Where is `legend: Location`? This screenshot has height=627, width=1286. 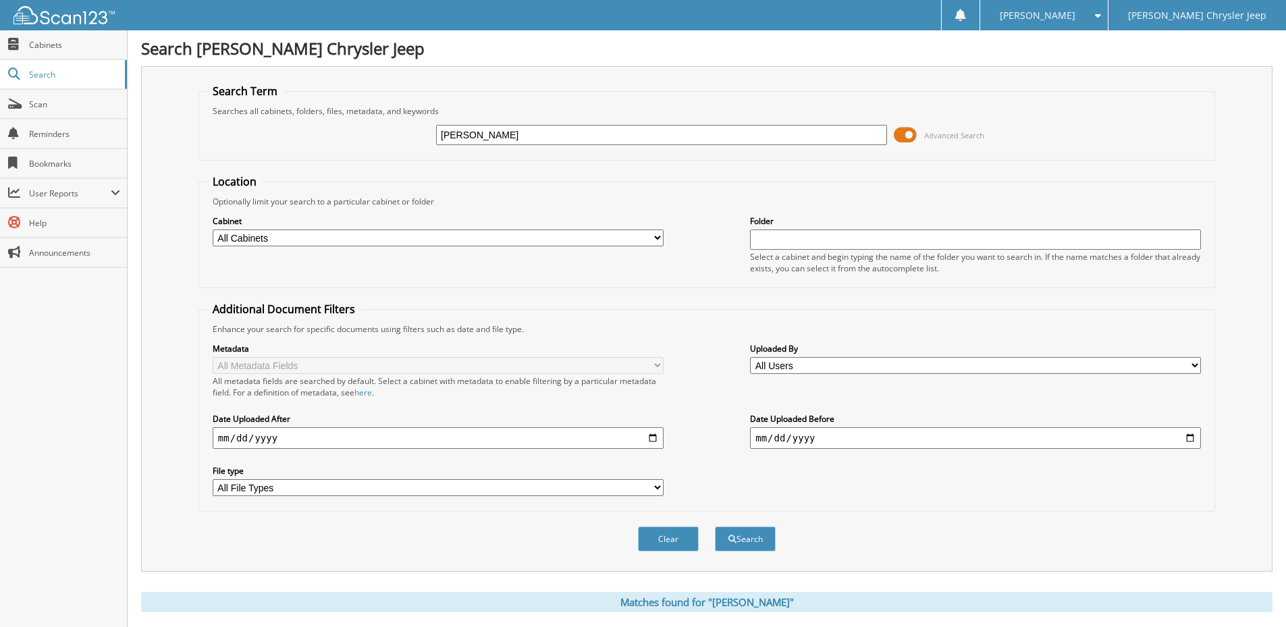
legend: Location is located at coordinates (234, 182).